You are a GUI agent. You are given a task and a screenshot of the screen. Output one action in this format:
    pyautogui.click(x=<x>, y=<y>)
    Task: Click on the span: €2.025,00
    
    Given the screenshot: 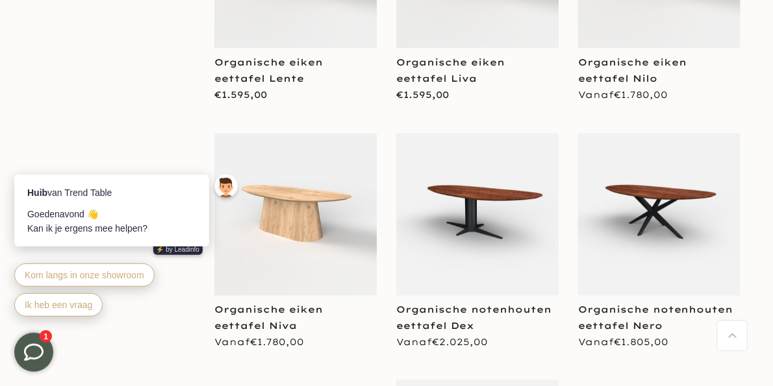 What is the action you would take?
    pyautogui.click(x=460, y=342)
    